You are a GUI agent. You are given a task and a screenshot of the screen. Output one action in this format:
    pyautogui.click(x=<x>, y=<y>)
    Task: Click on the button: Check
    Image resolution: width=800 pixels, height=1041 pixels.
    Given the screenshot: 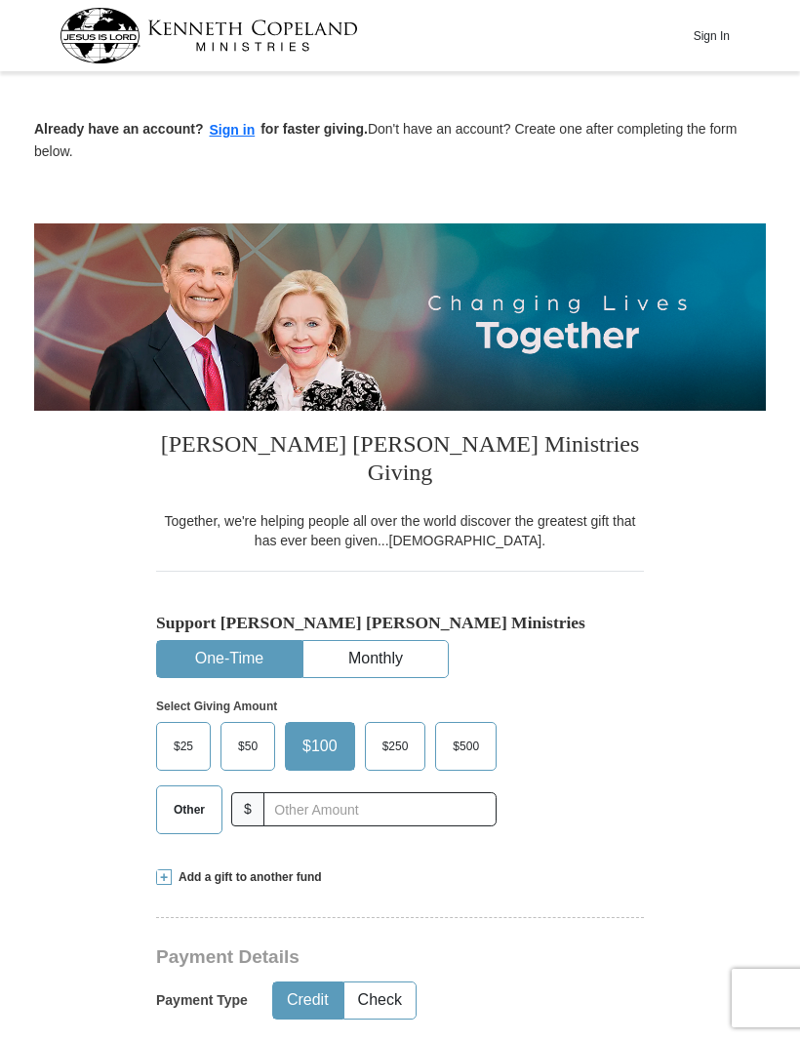 What is the action you would take?
    pyautogui.click(x=380, y=1000)
    